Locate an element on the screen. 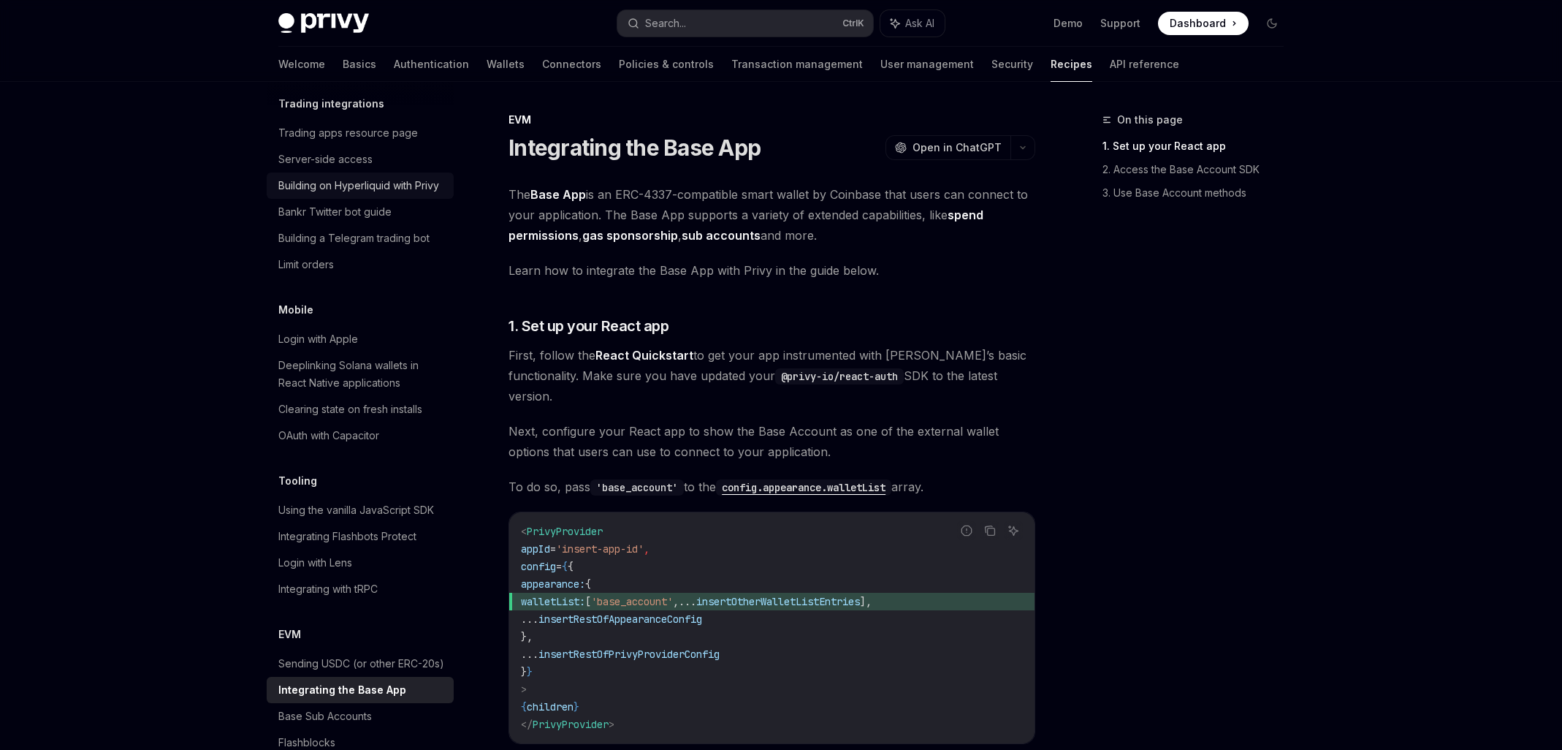  div: Integrating Flashbots Protect is located at coordinates (347, 536).